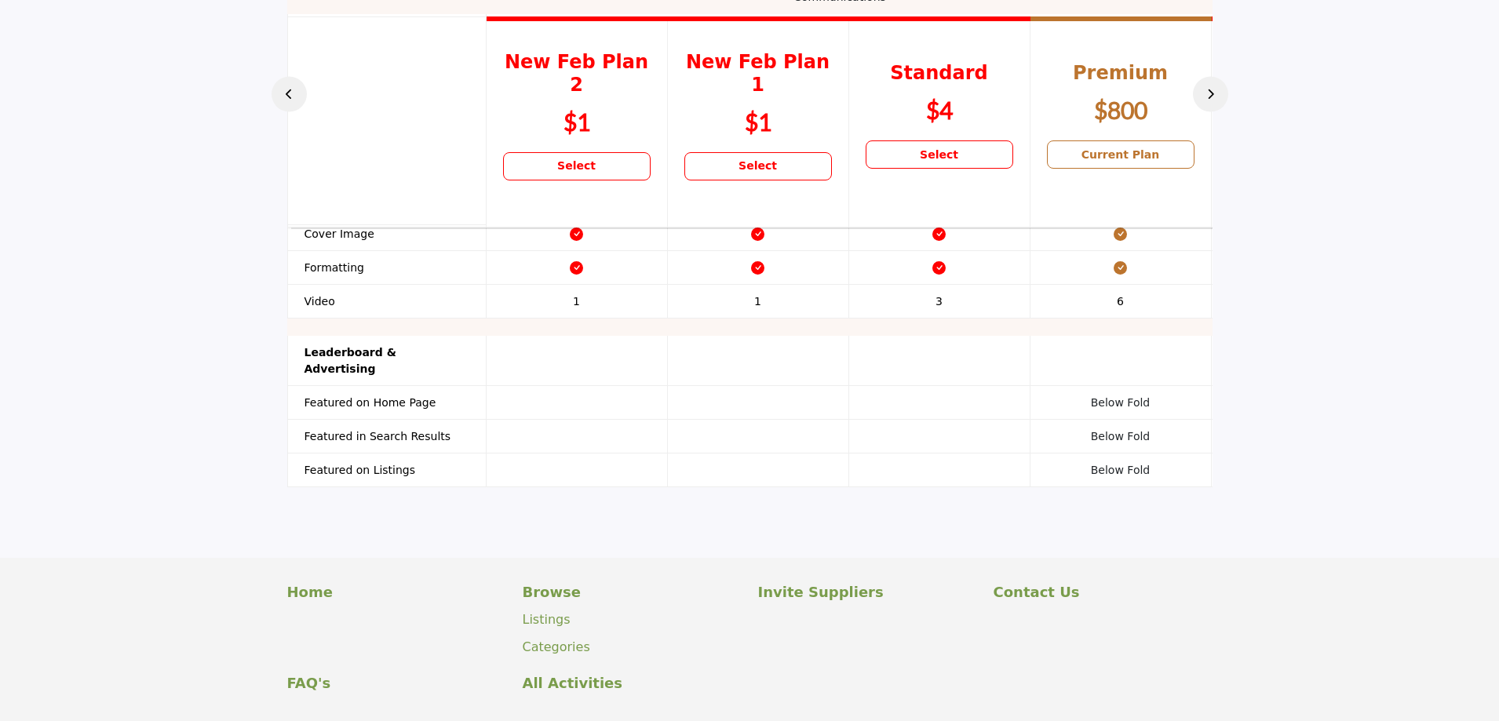 The height and width of the screenshot is (721, 1499). What do you see at coordinates (632, 592) in the screenshot?
I see `a: Browse` at bounding box center [632, 592].